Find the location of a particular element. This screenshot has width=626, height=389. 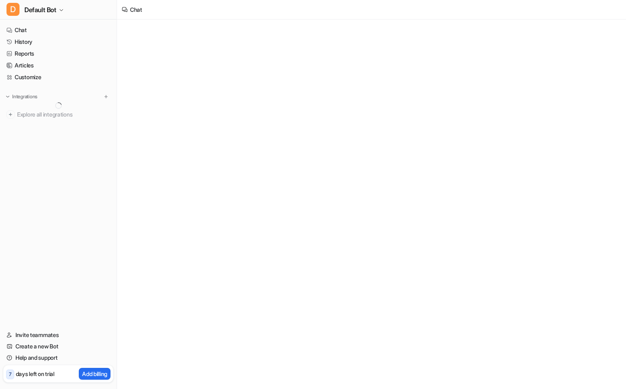

img: menu_add.svg is located at coordinates (106, 97).